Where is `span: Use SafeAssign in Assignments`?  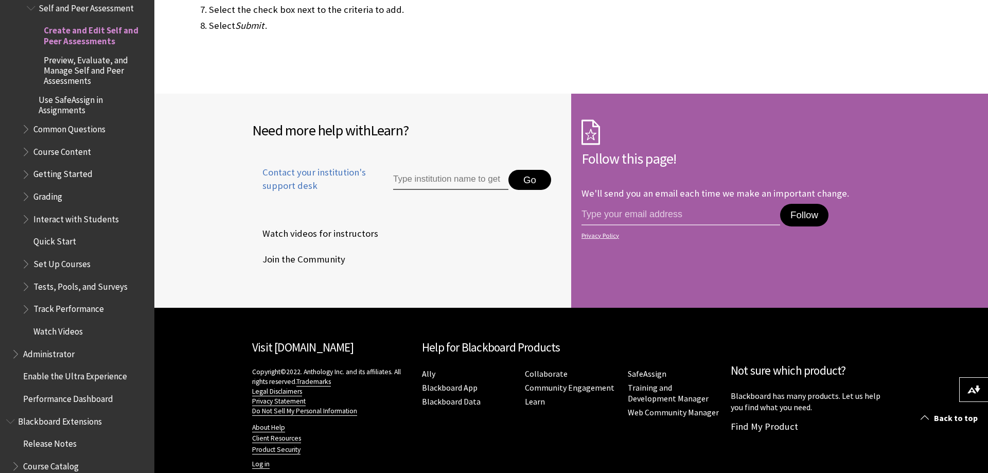
span: Use SafeAssign in Assignments is located at coordinates (93, 103).